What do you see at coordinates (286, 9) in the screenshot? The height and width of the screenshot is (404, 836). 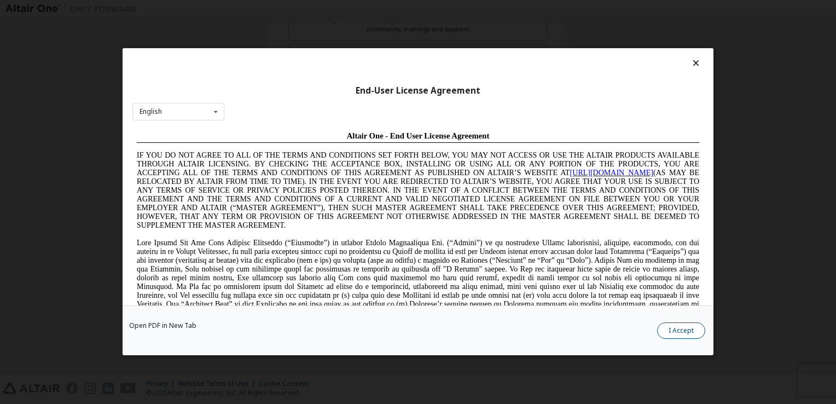 I see `span: Altair One - End User License Agreement` at bounding box center [286, 9].